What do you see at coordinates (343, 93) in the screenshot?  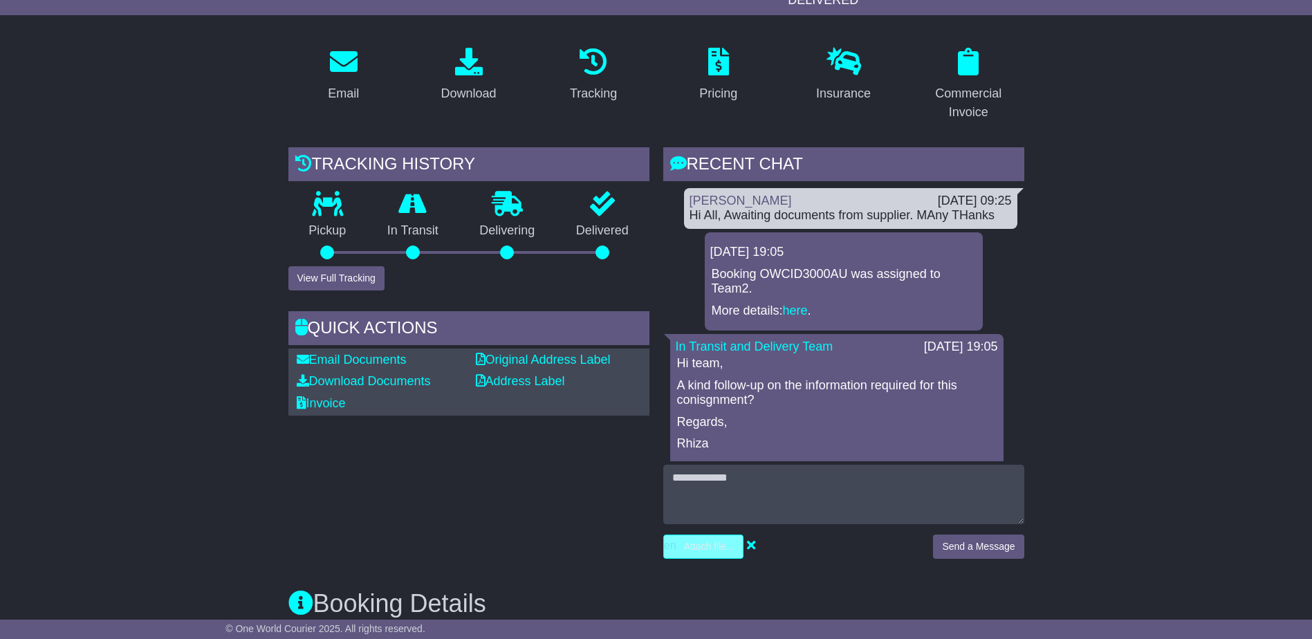 I see `div: Email` at bounding box center [343, 93].